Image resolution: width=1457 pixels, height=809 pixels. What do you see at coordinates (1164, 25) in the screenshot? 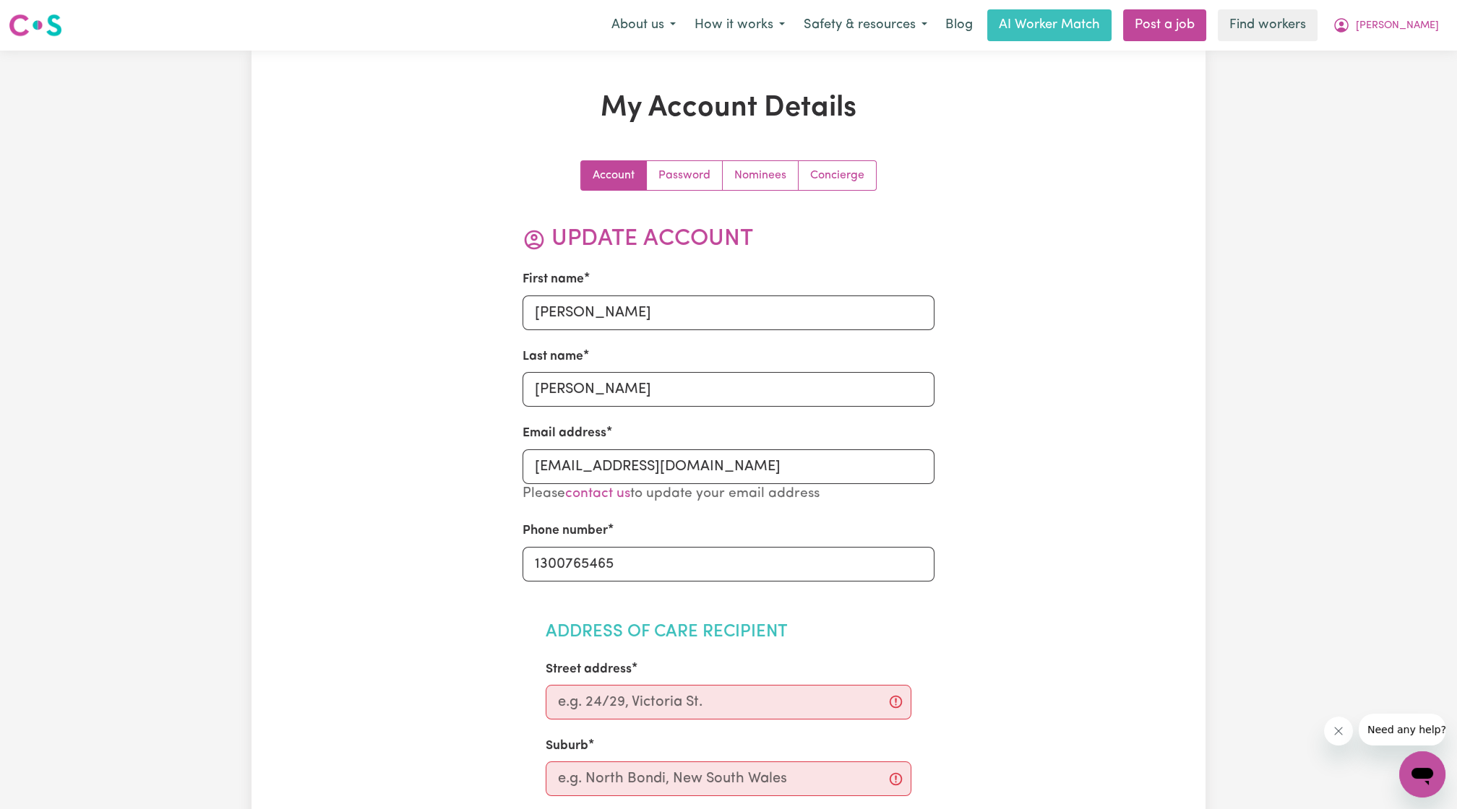
I see `a: Post a job` at bounding box center [1164, 25].